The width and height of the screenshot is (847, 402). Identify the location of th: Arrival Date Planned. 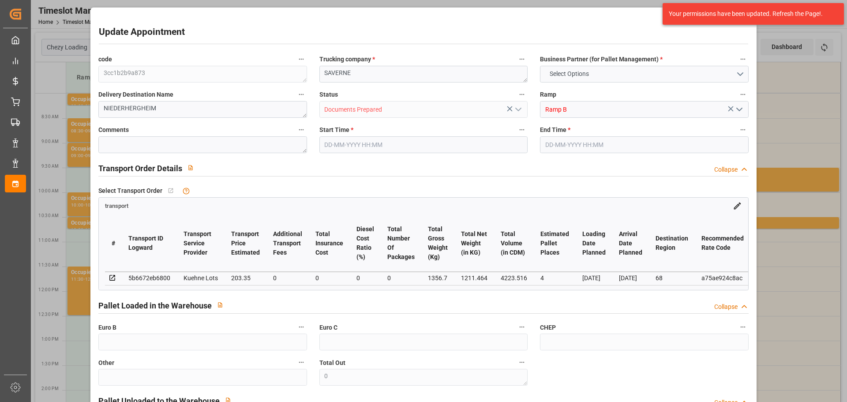
(631, 243).